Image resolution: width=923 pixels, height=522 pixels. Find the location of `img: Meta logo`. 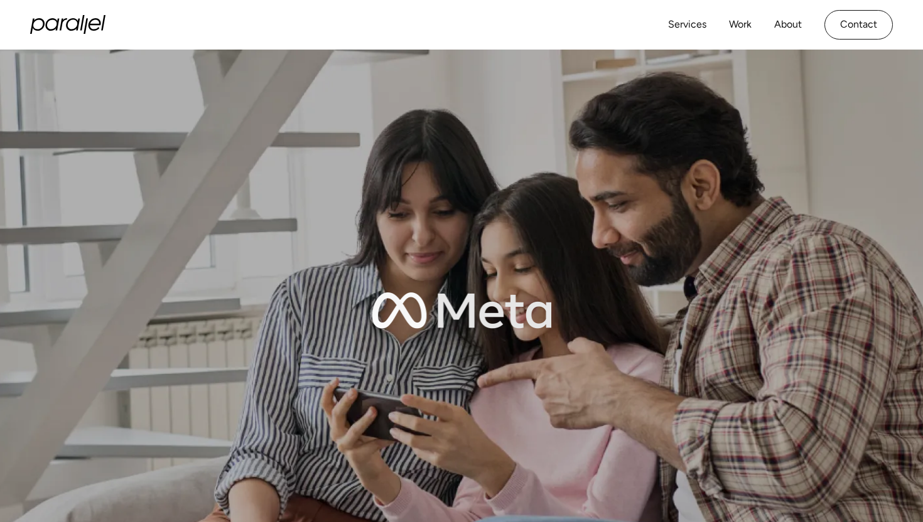

img: Meta logo is located at coordinates (461, 311).